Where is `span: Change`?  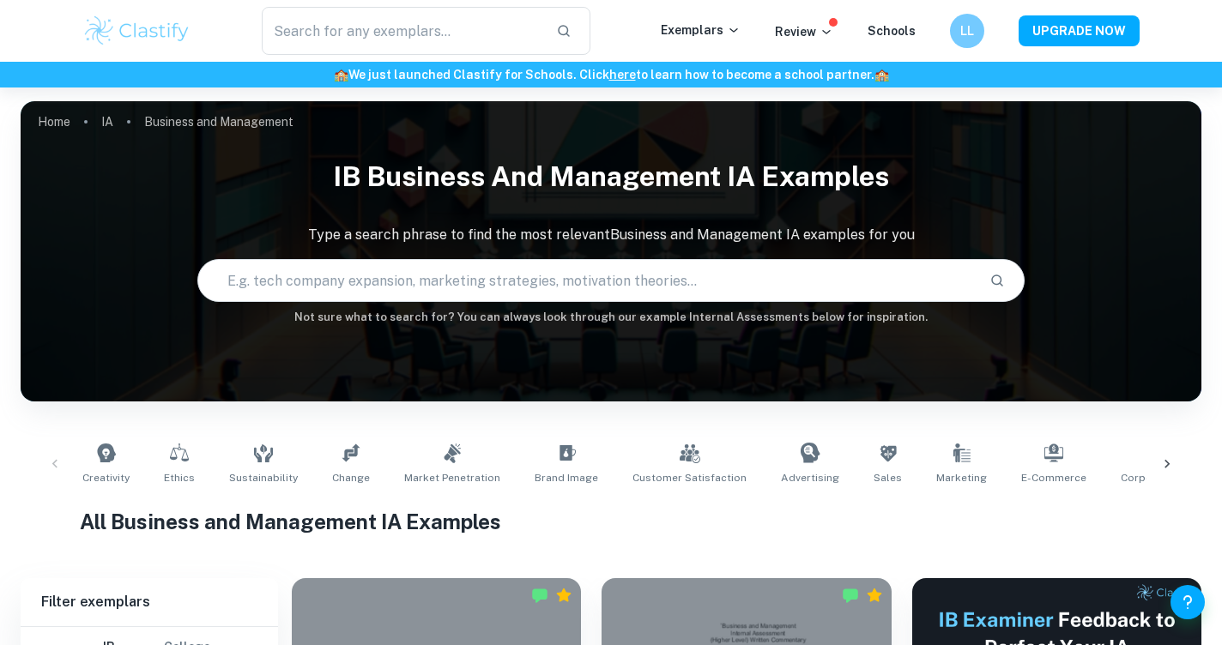
span: Change is located at coordinates (351, 478).